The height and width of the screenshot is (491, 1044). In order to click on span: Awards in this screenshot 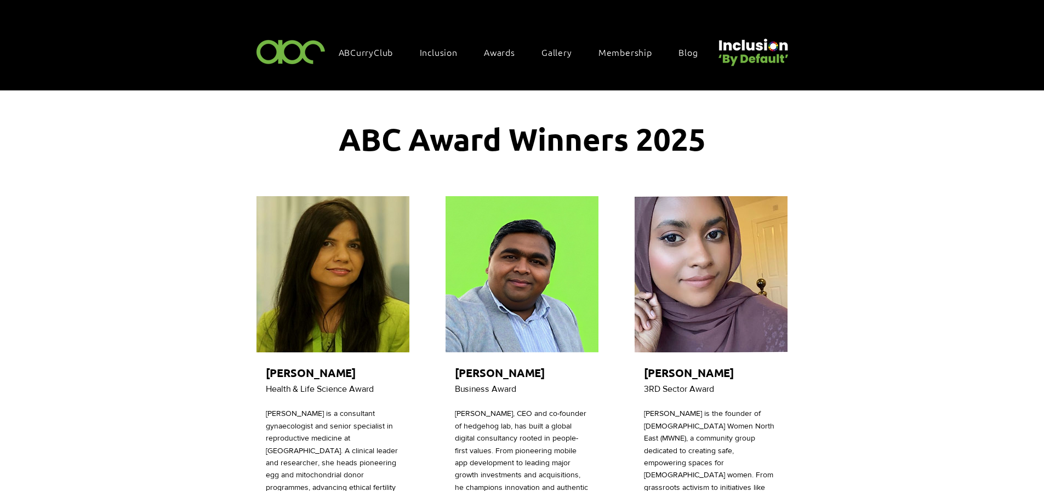, I will do `click(499, 52)`.